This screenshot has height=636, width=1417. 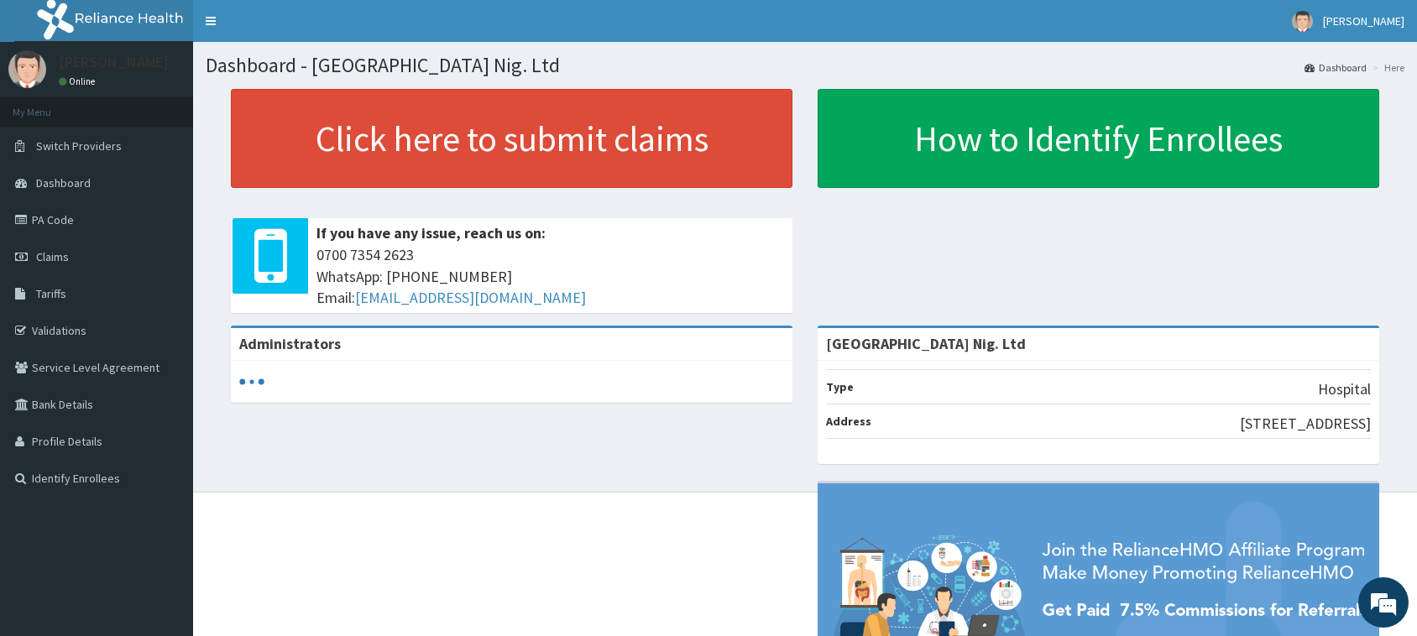 I want to click on p: Hospital, so click(x=1344, y=389).